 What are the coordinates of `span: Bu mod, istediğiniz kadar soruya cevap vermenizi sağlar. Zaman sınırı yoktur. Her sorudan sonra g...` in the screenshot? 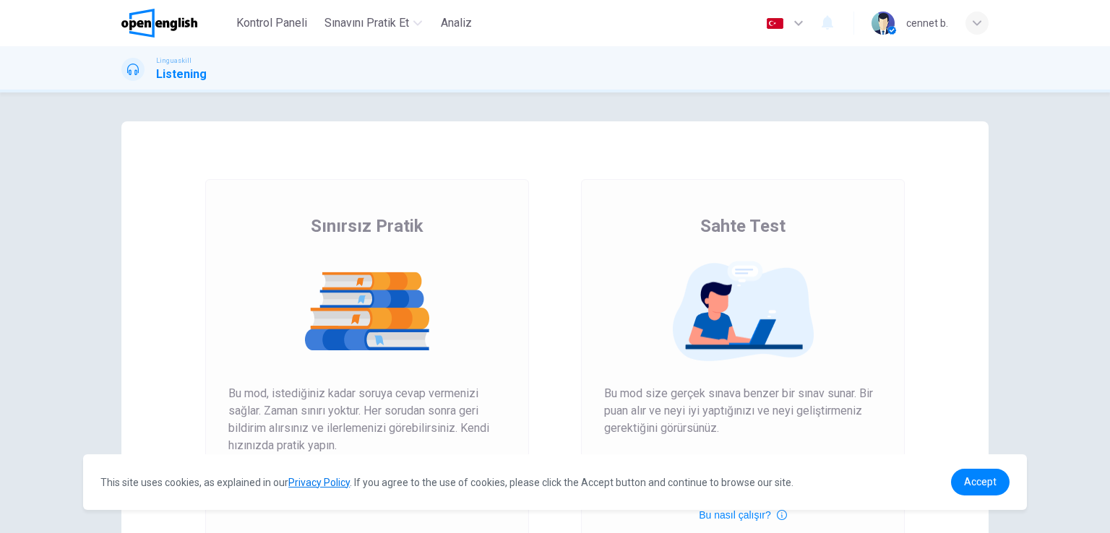 It's located at (367, 420).